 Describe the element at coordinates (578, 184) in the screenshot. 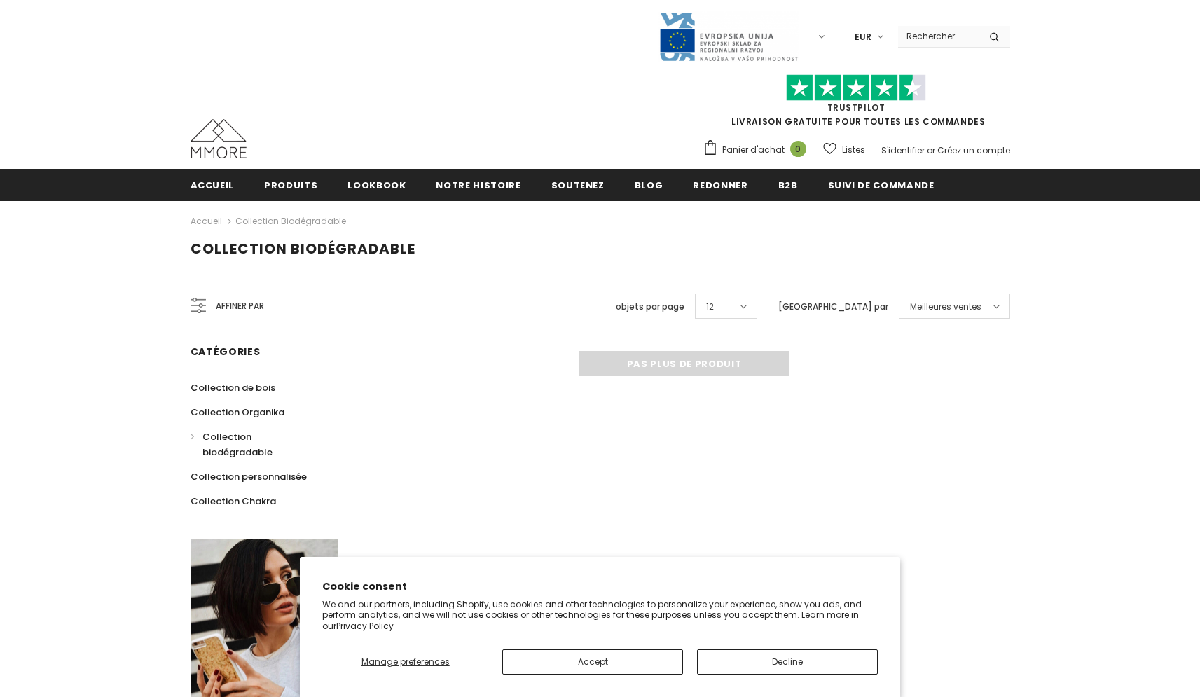

I see `a: soutenez` at that location.